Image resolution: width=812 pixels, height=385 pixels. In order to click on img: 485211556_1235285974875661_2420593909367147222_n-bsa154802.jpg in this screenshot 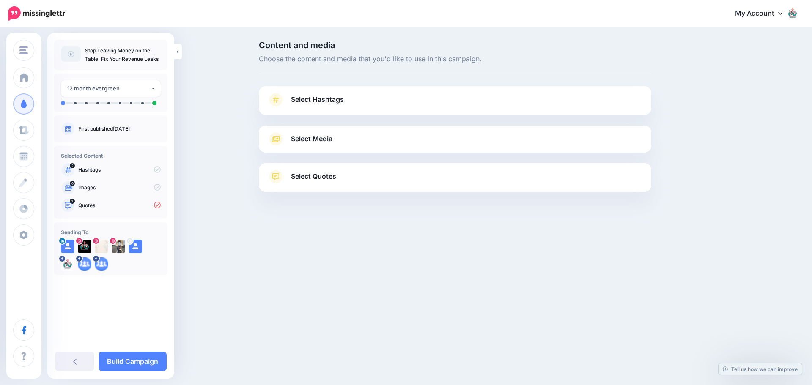, I will do `click(101, 247)`.